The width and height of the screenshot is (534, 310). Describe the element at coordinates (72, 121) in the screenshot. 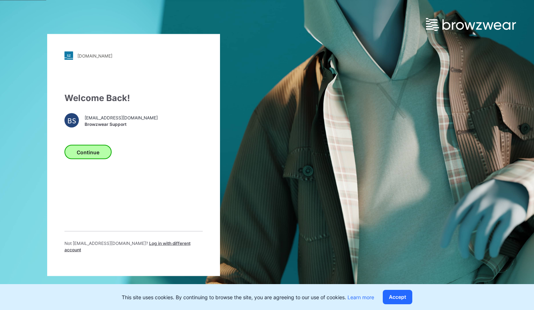

I see `div: BS` at that location.